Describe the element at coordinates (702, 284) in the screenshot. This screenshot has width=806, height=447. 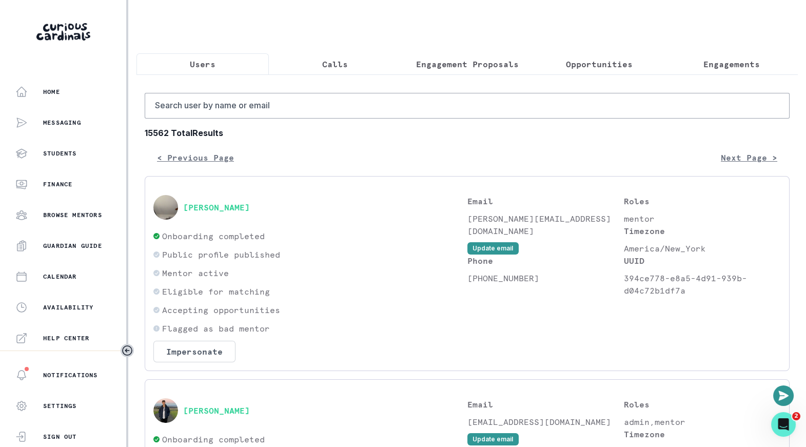
I see `p: 394ce778-e8a5-4d91-939b-d04c72b1df7a` at that location.